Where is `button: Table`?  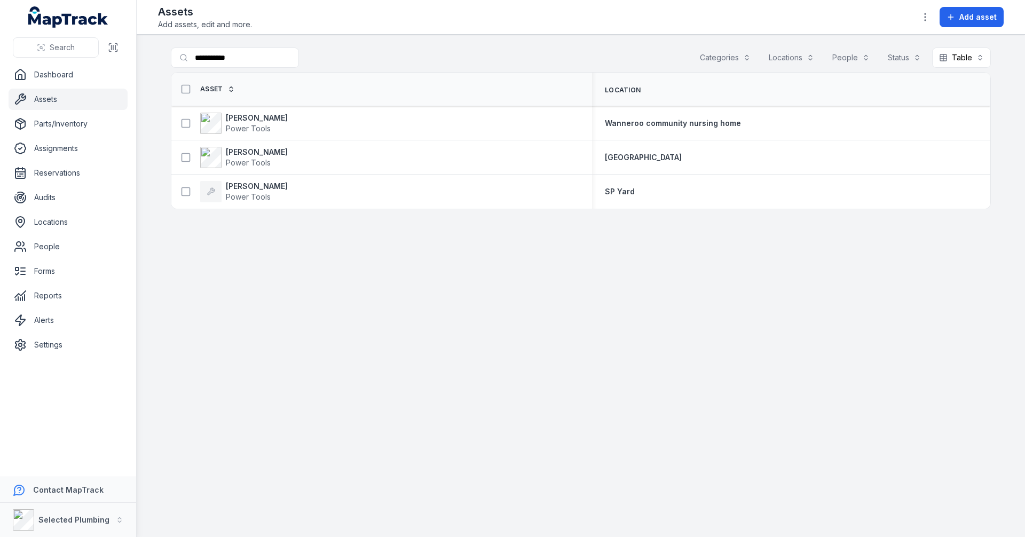 button: Table is located at coordinates (962, 58).